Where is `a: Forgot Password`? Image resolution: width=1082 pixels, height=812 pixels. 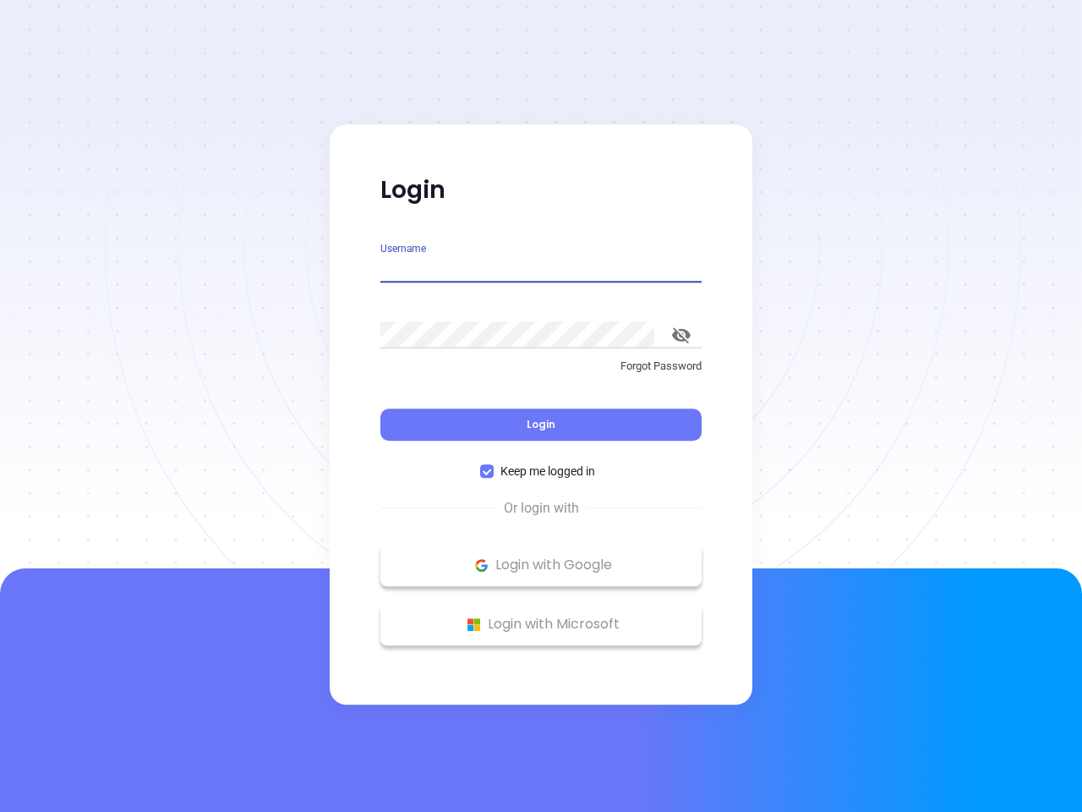 a: Forgot Password is located at coordinates (541, 373).